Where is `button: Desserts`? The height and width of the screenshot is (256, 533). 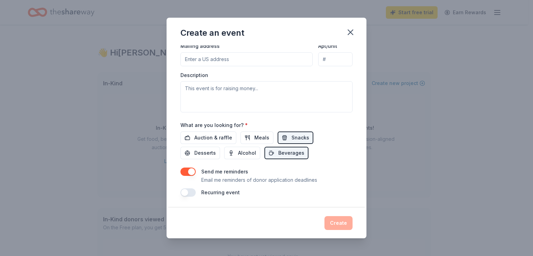 button: Desserts is located at coordinates (200, 153).